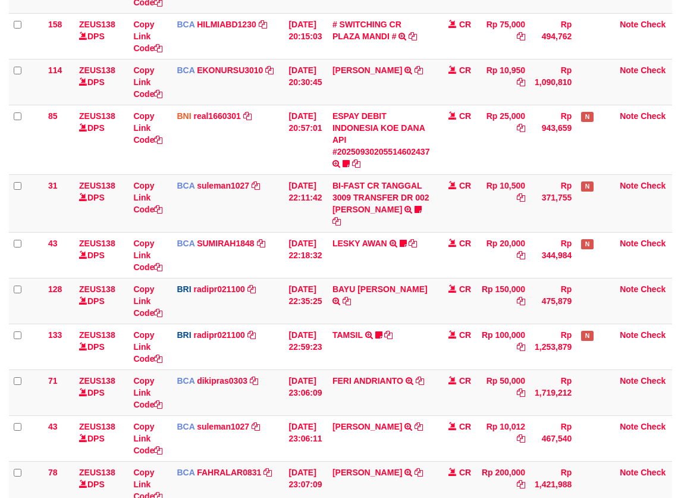 This screenshot has width=681, height=498. Describe the element at coordinates (553, 392) in the screenshot. I see `td: Rp 1,719,212` at that location.